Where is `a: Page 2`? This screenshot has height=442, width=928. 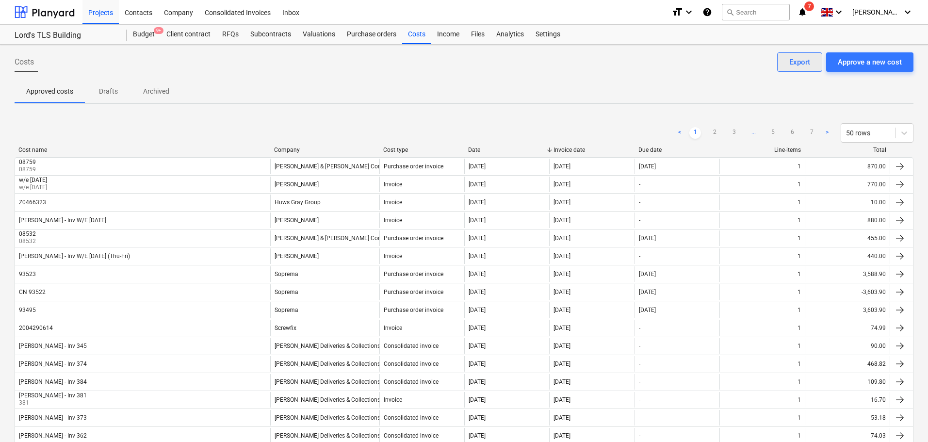
a: Page 2 is located at coordinates (714, 133).